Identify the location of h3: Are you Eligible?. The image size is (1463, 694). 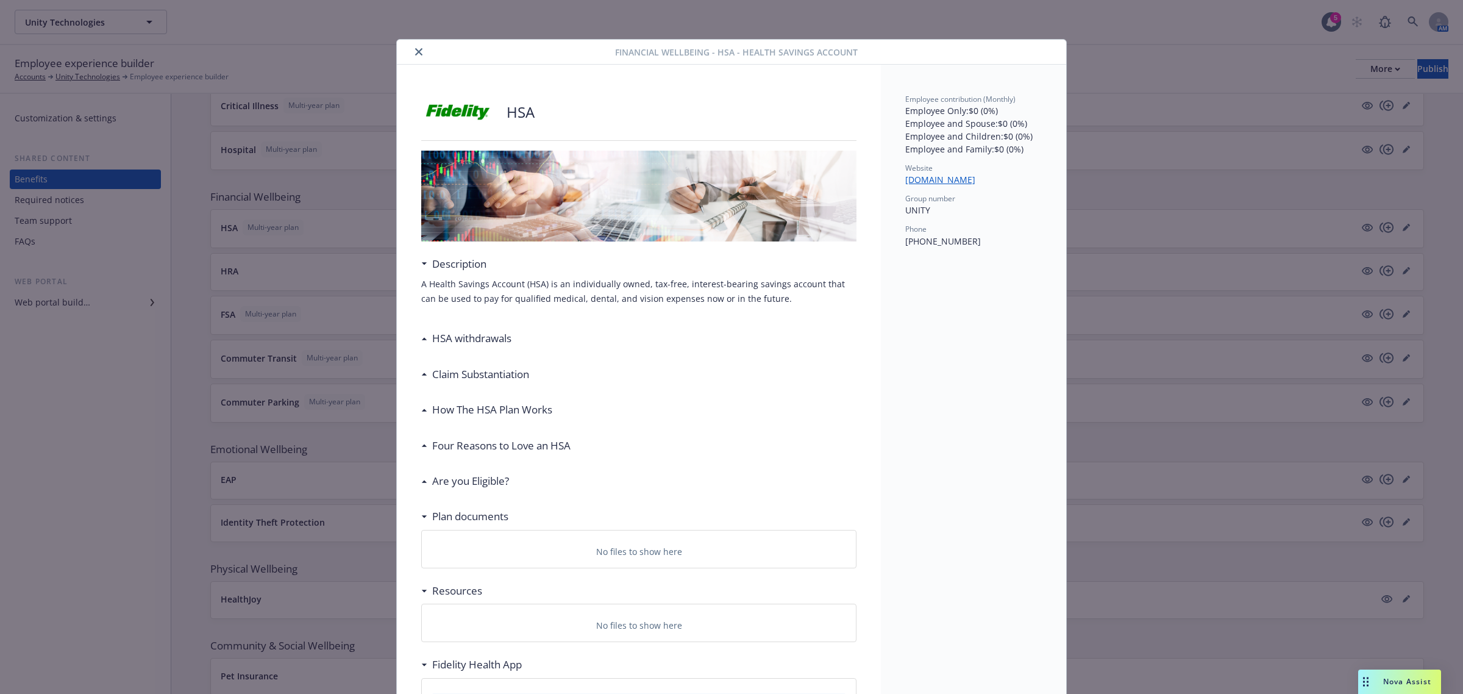
(471, 481).